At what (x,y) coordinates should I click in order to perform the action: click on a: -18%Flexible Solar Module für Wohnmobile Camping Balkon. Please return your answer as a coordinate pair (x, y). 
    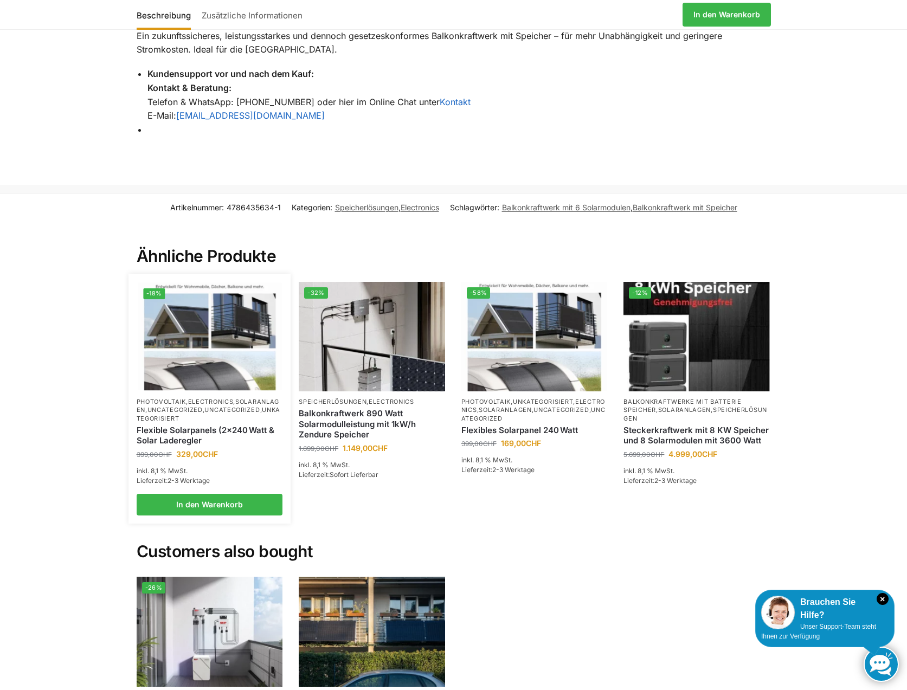
    Looking at the image, I should click on (209, 336).